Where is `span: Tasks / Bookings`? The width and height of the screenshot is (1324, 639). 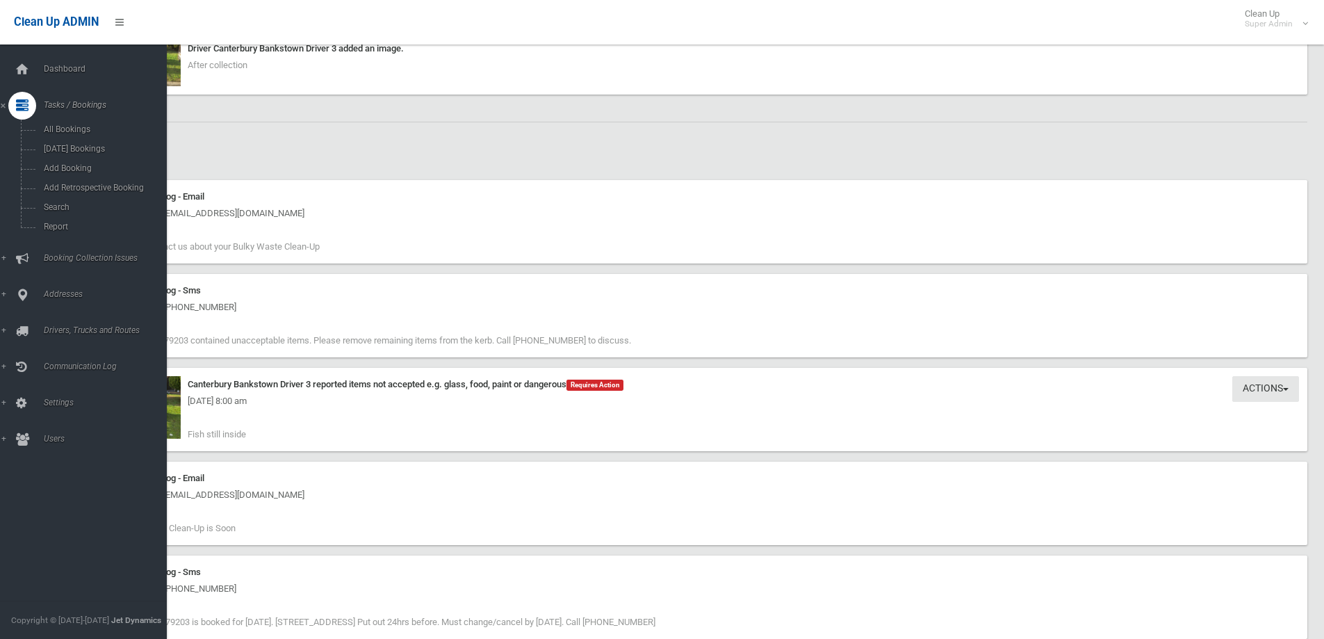
span: Tasks / Bookings is located at coordinates (108, 105).